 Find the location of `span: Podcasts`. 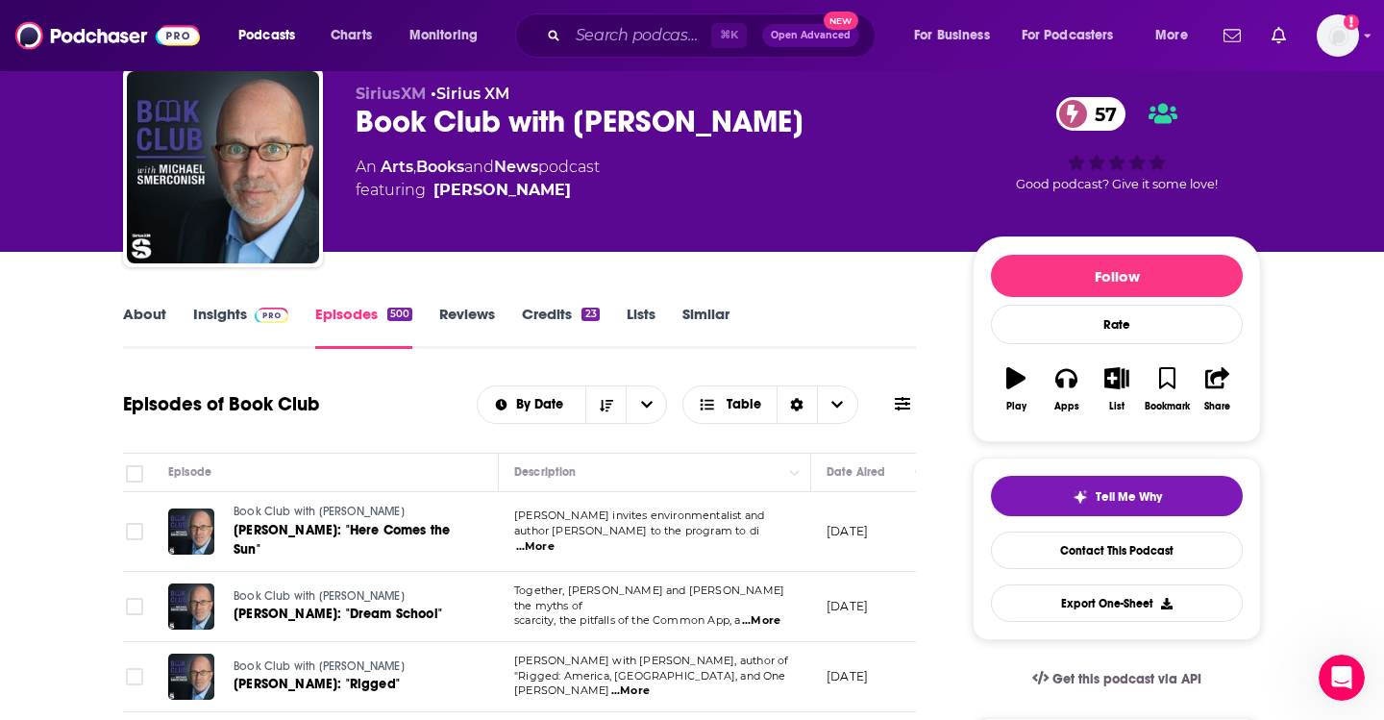

span: Podcasts is located at coordinates (266, 36).